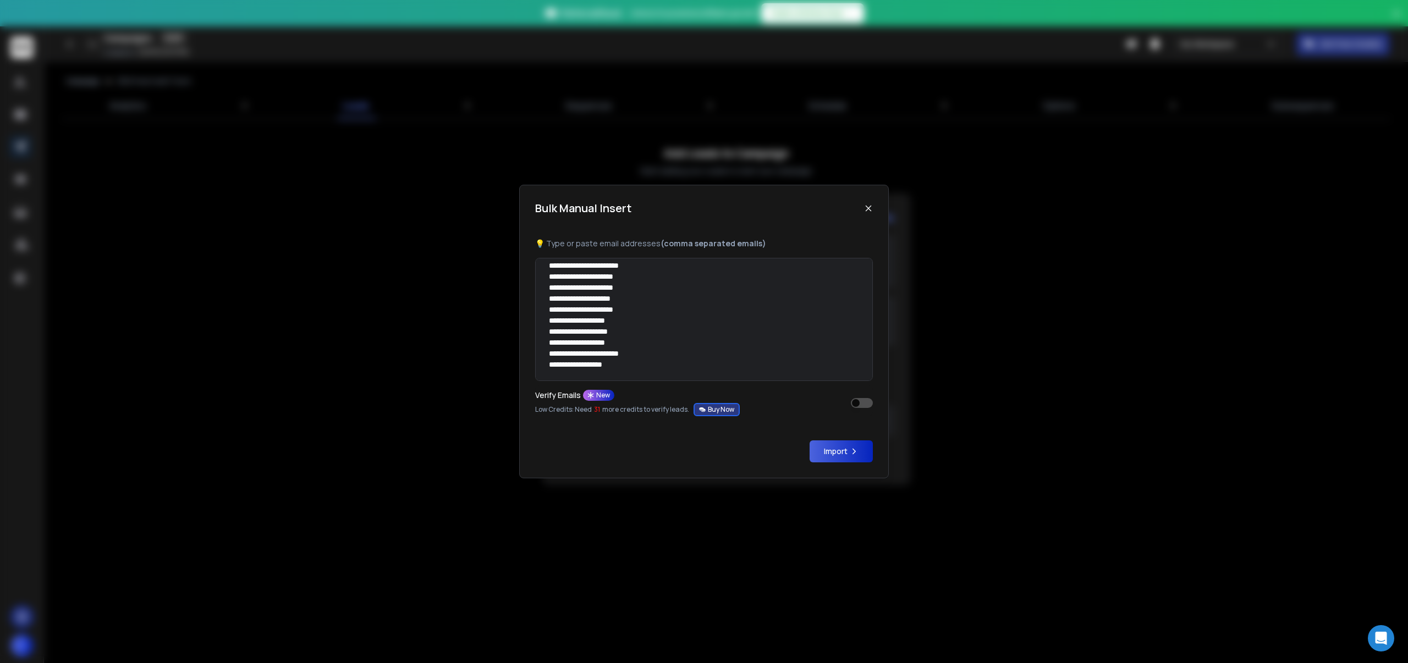  Describe the element at coordinates (1381, 638) in the screenshot. I see `div: Open Intercom Messenger` at that location.